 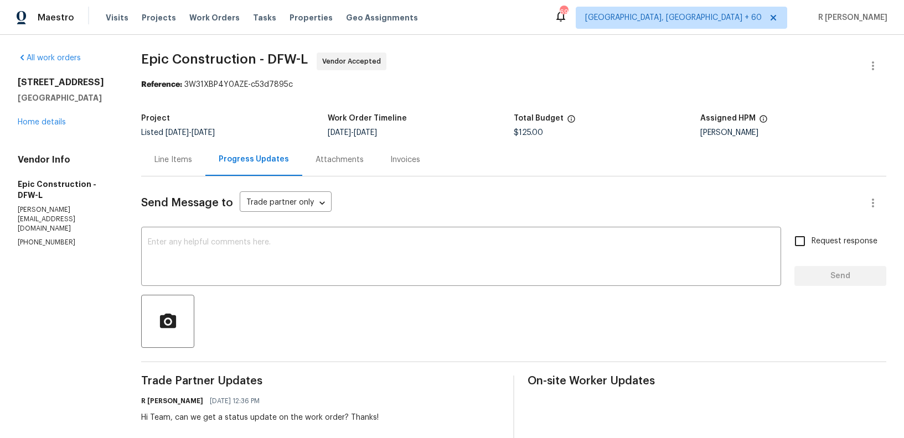 I want to click on div: 691, so click(x=563, y=12).